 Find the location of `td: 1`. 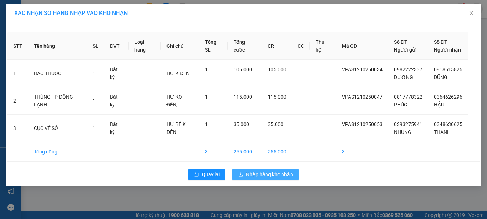

td: 1 is located at coordinates (18, 73).